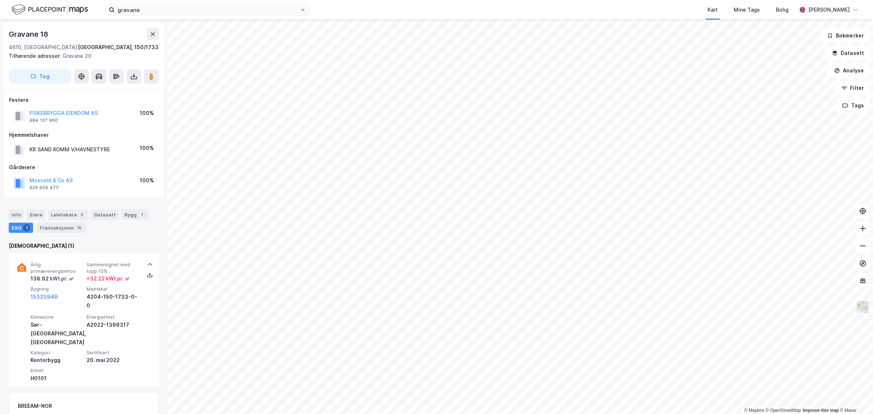 This screenshot has height=414, width=873. I want to click on a: OpenStreetMap, so click(784, 411).